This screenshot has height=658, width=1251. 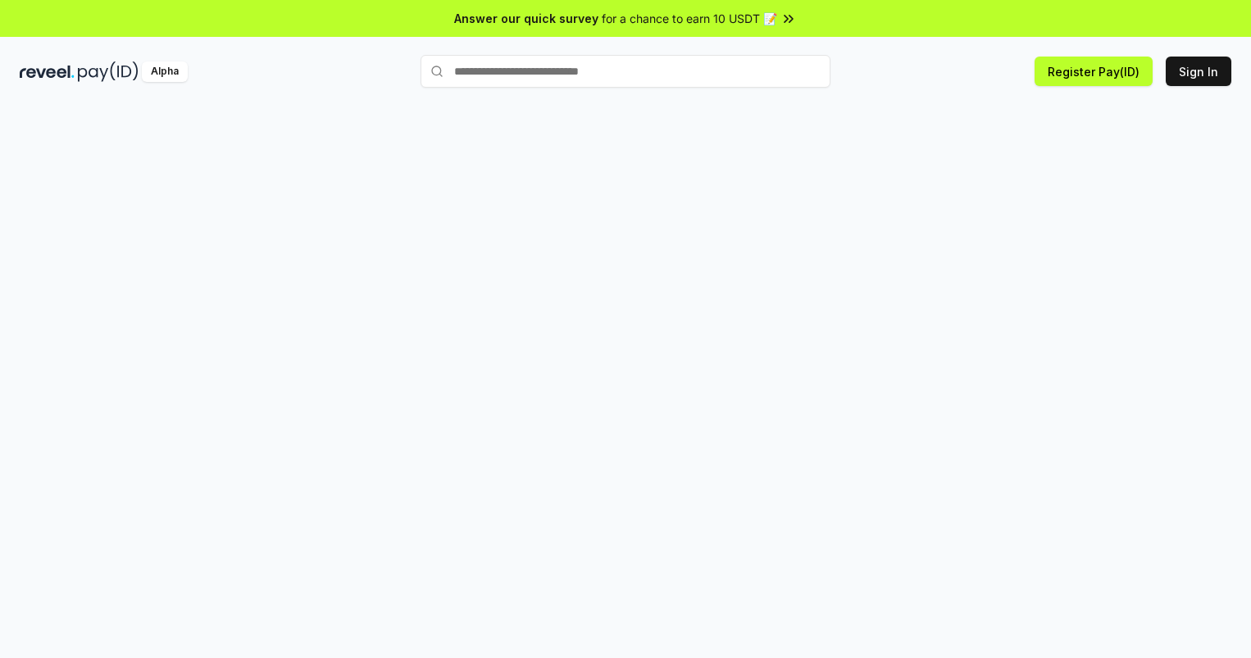 What do you see at coordinates (108, 71) in the screenshot?
I see `img: pay_id` at bounding box center [108, 71].